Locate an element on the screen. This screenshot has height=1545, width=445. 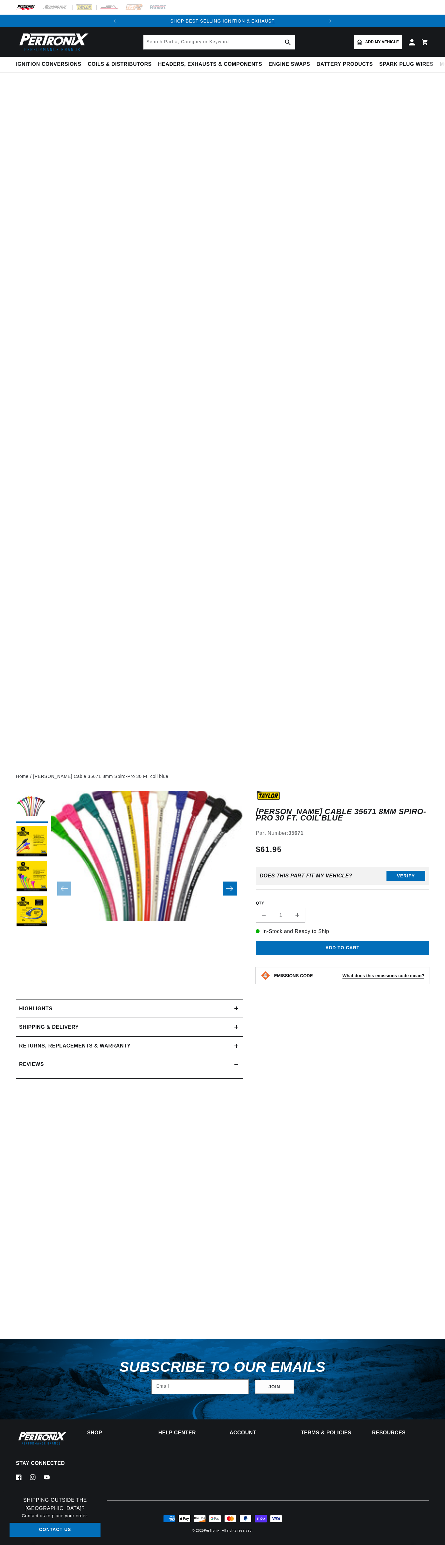
button: EMISSIONS CODEWhat does this emissions code mean? is located at coordinates (349, 976).